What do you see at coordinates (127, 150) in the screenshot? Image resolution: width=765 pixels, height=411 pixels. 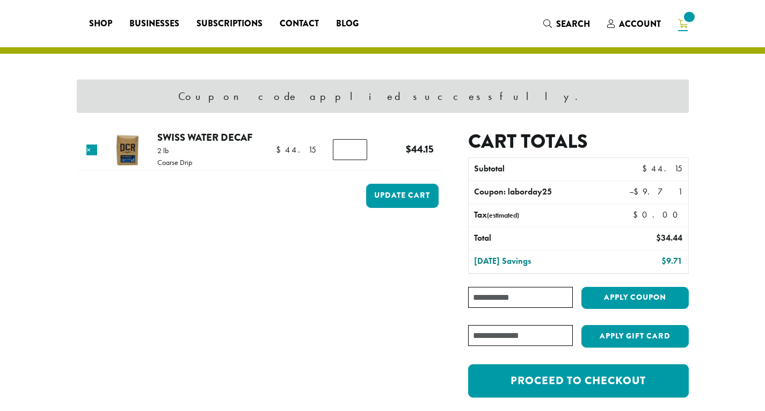 I see `img: Swiss Water Decaf` at bounding box center [127, 150].